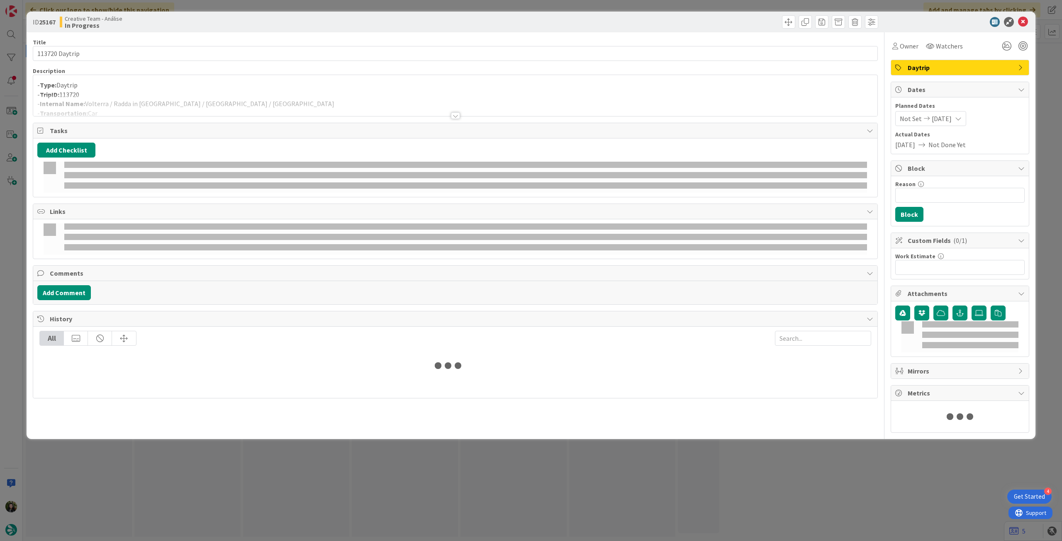  I want to click on label: Reason, so click(905, 184).